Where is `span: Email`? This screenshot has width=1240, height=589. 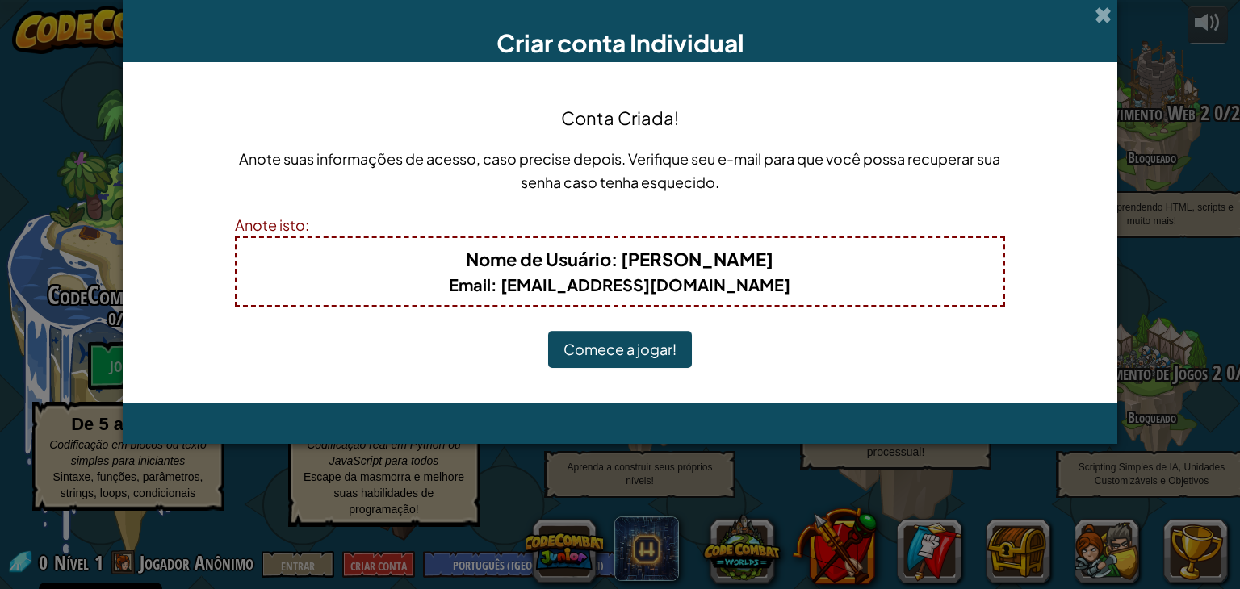 span: Email is located at coordinates (470, 284).